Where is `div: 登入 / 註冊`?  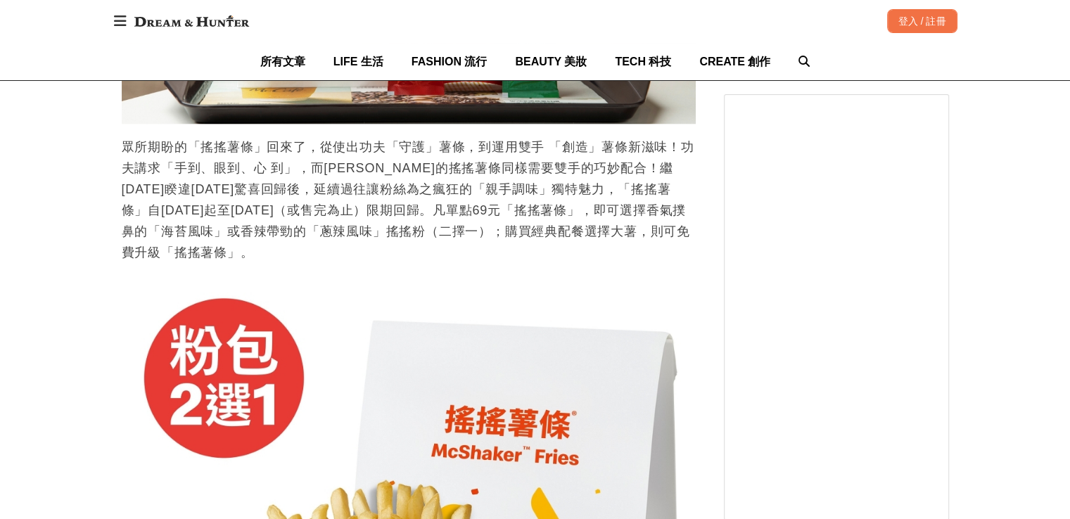 div: 登入 / 註冊 is located at coordinates (922, 21).